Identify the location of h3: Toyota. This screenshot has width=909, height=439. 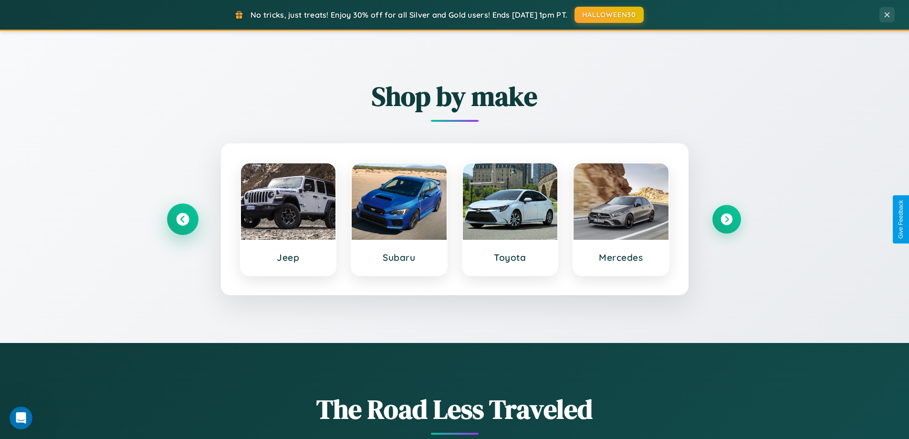
(510, 257).